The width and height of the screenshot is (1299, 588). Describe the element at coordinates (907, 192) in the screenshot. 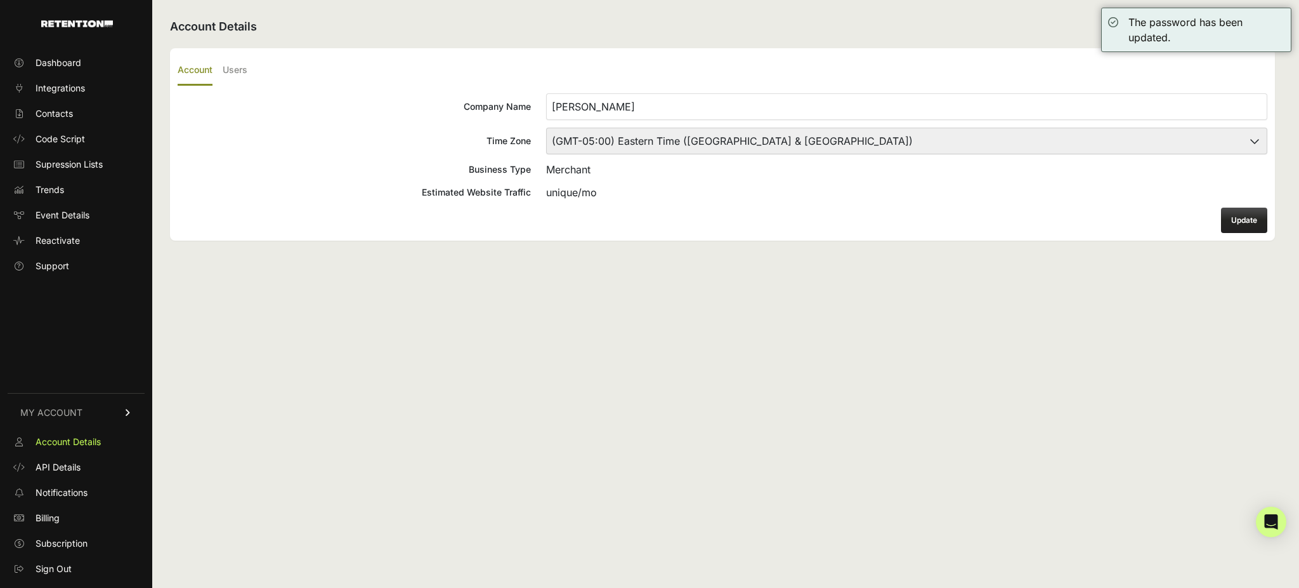

I see `div: unique/mo` at that location.